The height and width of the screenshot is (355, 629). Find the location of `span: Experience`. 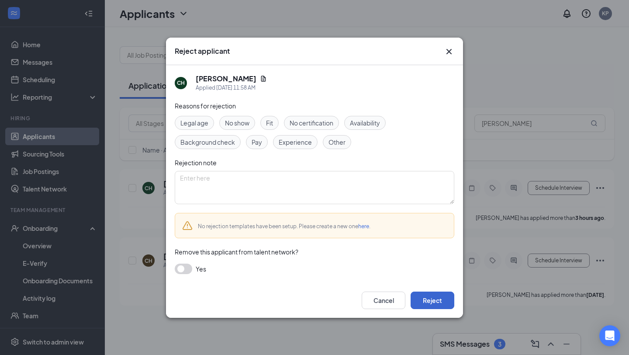

span: Experience is located at coordinates (295, 142).